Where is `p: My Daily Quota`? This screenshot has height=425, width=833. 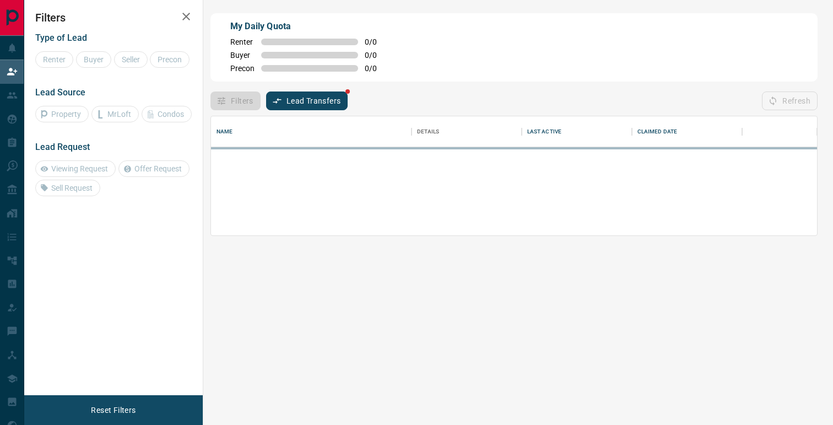 p: My Daily Quota is located at coordinates (310, 26).